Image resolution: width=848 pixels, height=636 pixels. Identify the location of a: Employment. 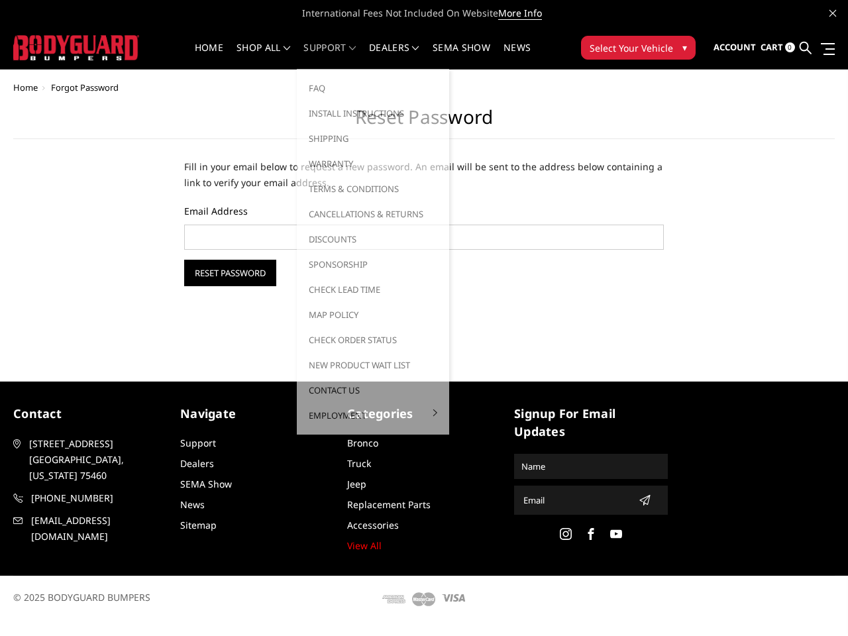
(373, 415).